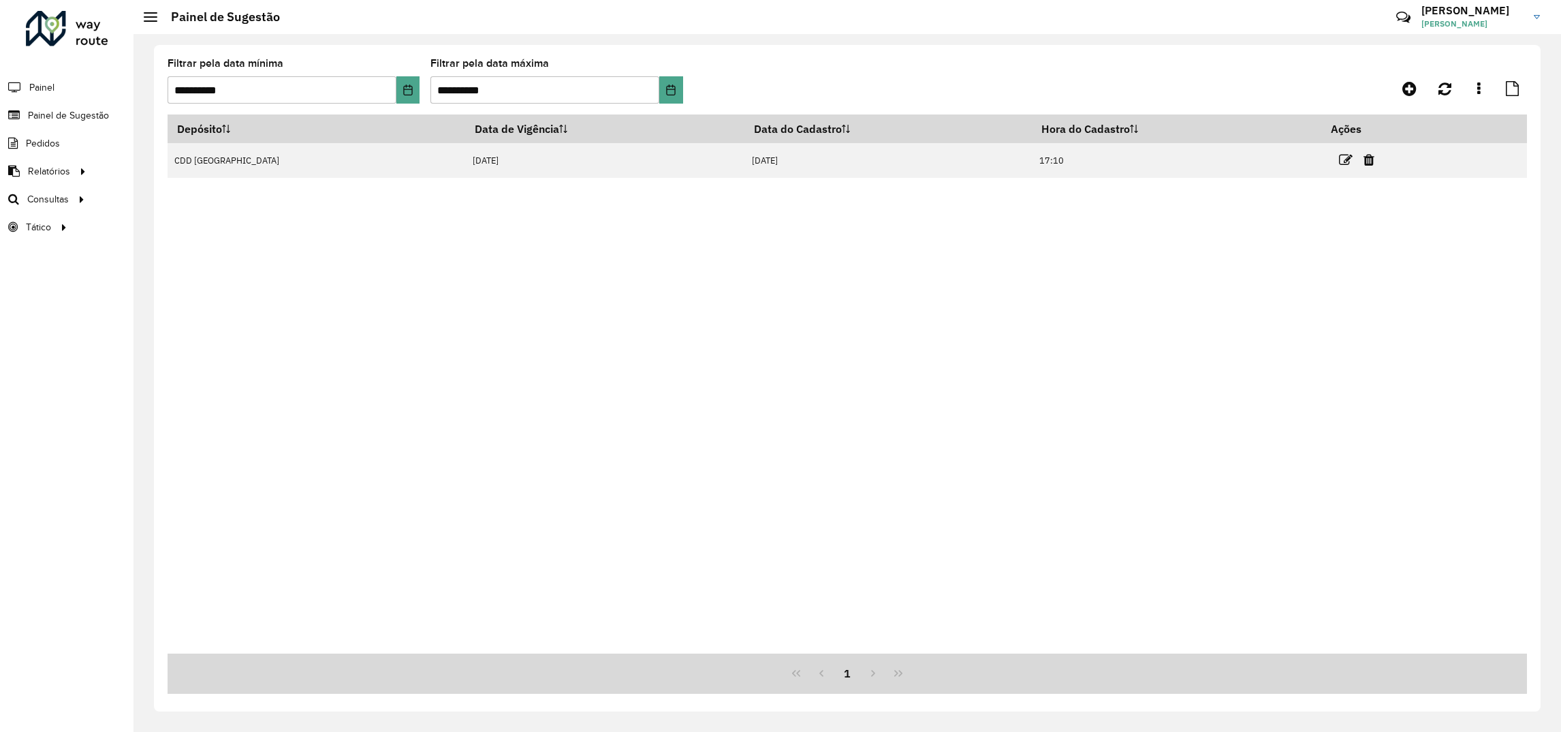 The width and height of the screenshot is (1561, 732). I want to click on span: Consultas, so click(48, 199).